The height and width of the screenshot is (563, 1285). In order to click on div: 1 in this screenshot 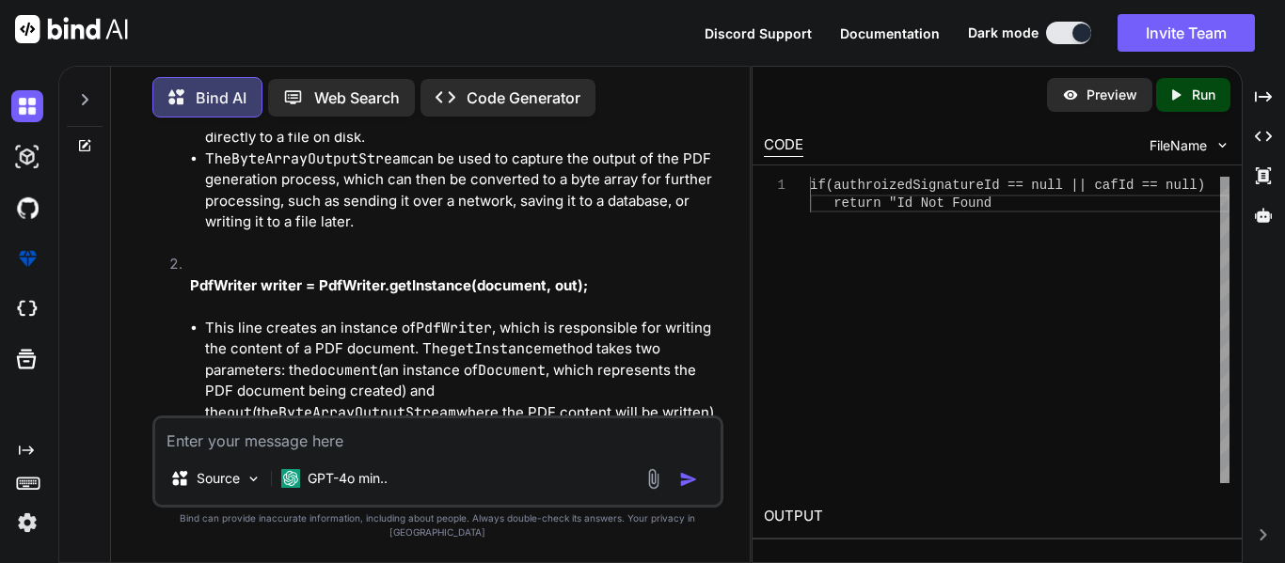, I will do `click(774, 185)`.